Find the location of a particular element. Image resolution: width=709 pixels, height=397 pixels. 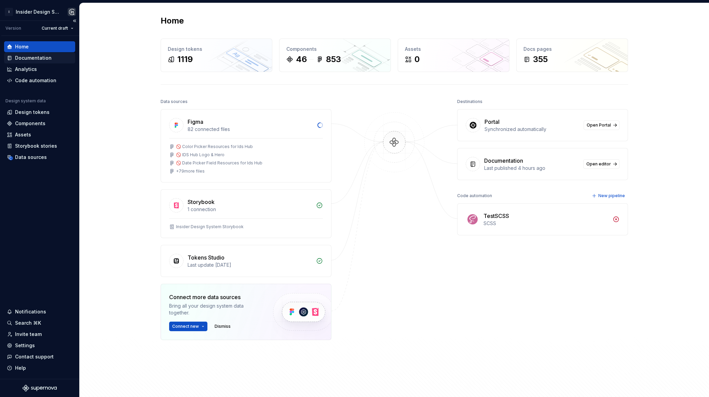

div: Synchronized automatically is located at coordinates (532, 129).